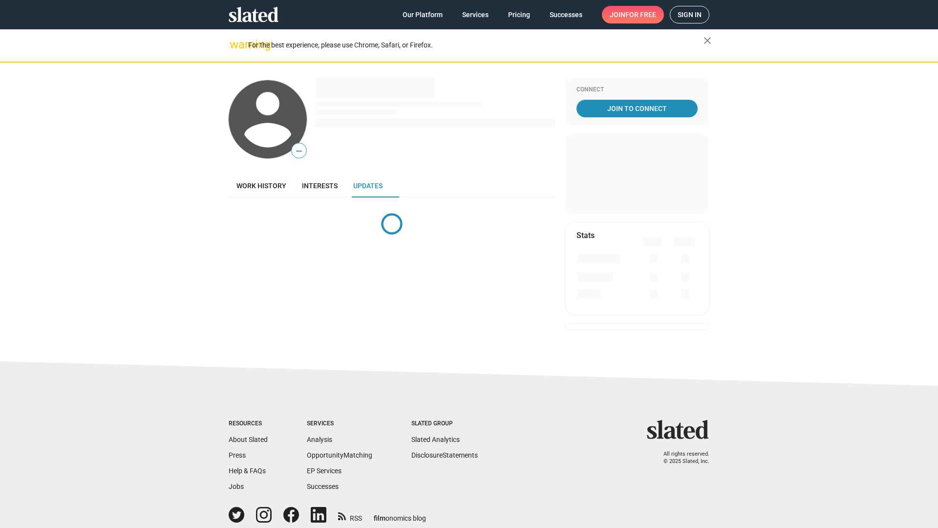 The image size is (938, 528). I want to click on a: OpportunityMatching, so click(339, 455).